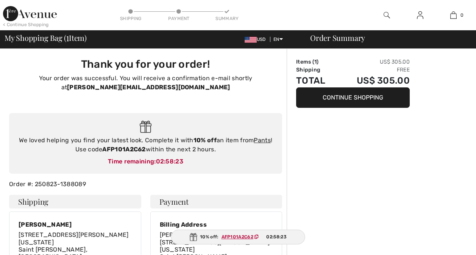  What do you see at coordinates (278, 39) in the screenshot?
I see `span: EN` at bounding box center [278, 39].